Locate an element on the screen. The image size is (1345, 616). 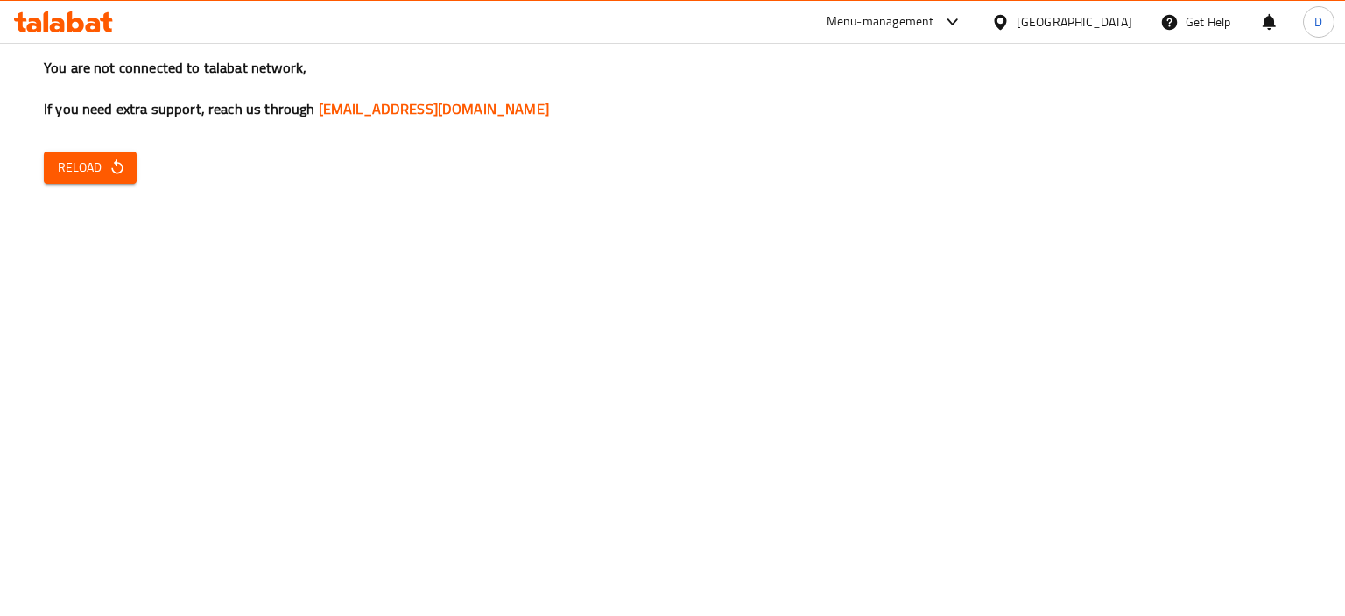
h3: You are not connected to talabat network, If you need extra support, reach us through is located at coordinates (672, 88).